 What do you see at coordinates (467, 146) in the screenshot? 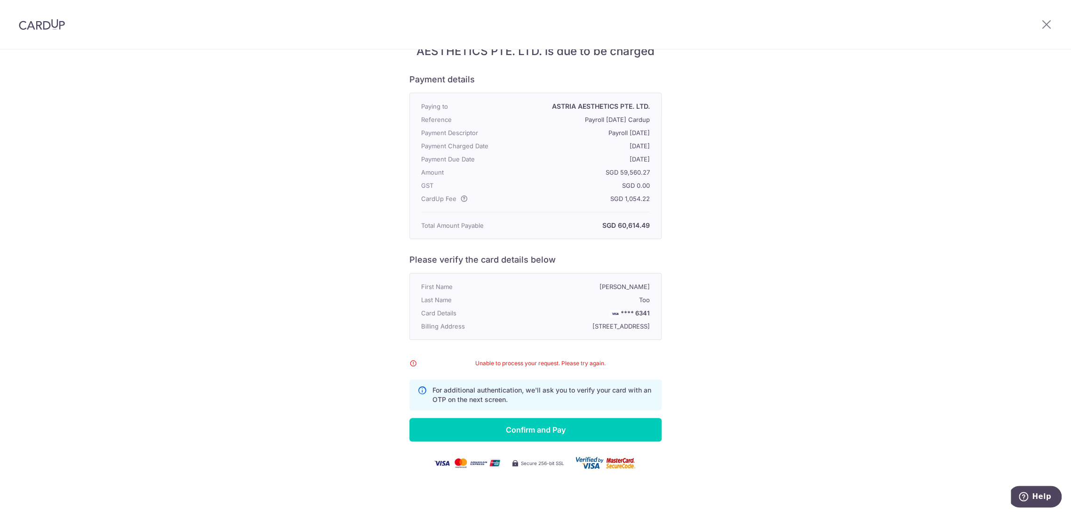
I see `p: Payment Charged Date` at bounding box center [467, 146].